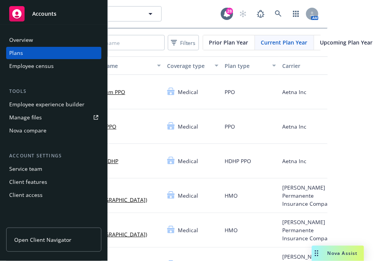  I want to click on div: 28, so click(230, 11).